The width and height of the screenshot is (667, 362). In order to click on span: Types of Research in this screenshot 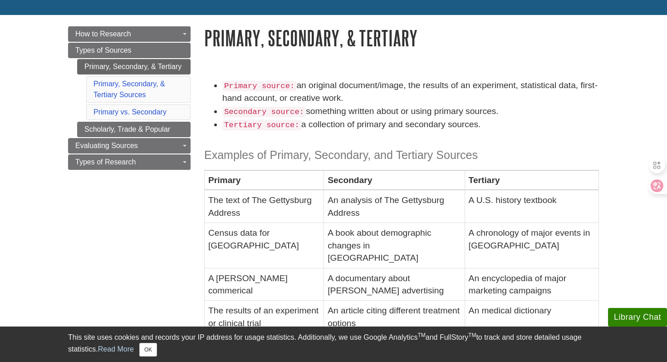, I will do `click(105, 162)`.